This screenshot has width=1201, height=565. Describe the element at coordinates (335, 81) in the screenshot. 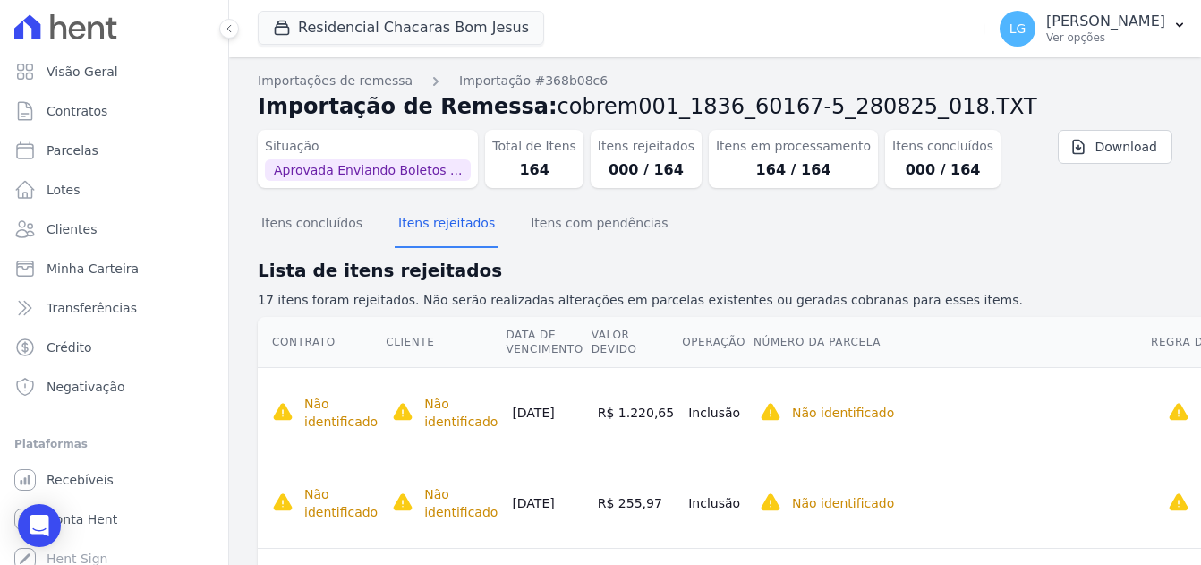

I see `a: Importações de remessa` at that location.